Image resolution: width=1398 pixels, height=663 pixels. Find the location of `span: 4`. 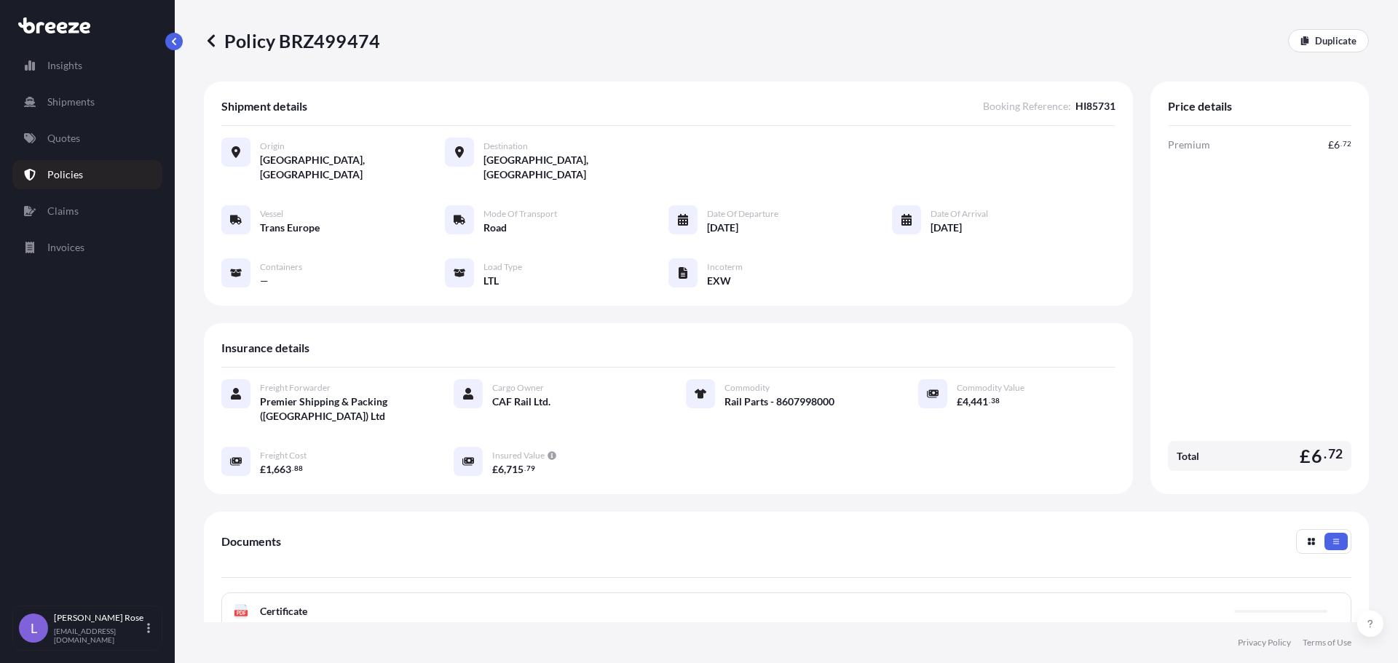

span: 4 is located at coordinates (965, 402).